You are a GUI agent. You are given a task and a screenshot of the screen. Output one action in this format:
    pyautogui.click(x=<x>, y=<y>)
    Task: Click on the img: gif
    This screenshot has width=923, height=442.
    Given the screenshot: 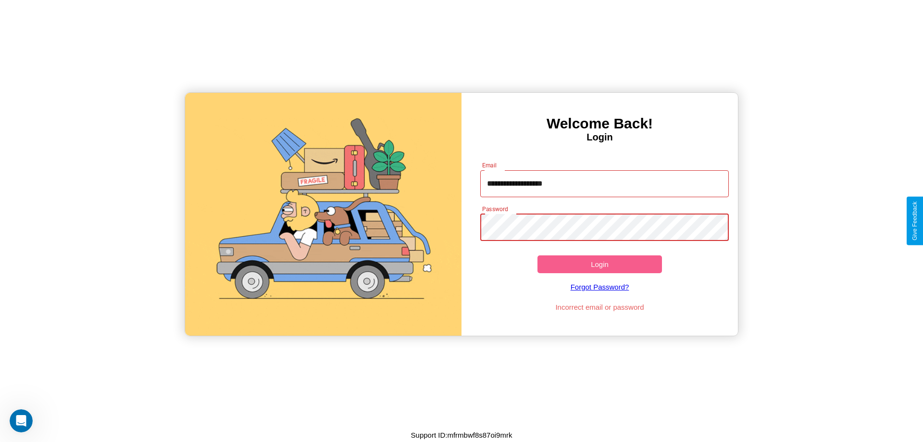 What is the action you would take?
    pyautogui.click(x=323, y=214)
    